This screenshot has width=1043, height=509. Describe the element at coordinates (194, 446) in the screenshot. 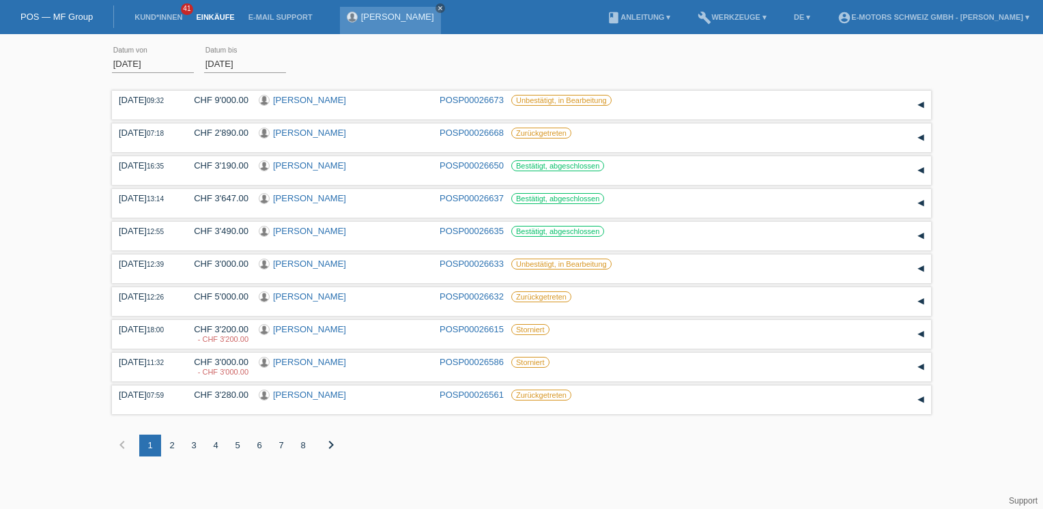

I see `div: 3` at that location.